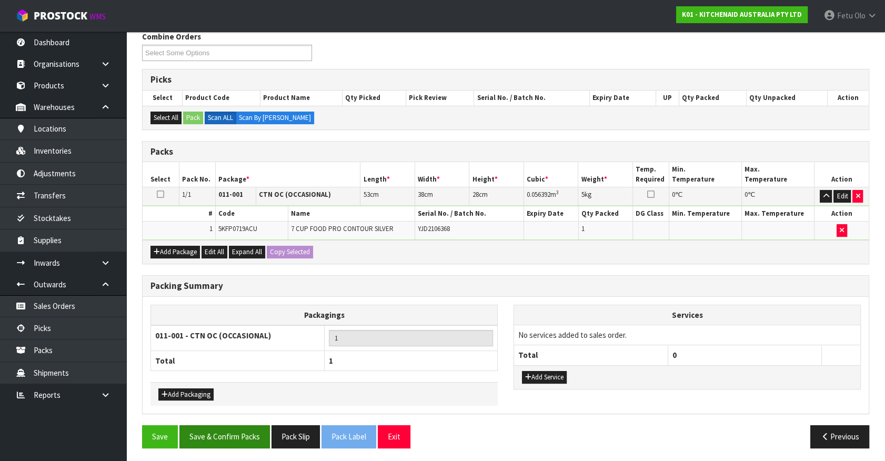 The image size is (885, 461). I want to click on th: Height, so click(497, 174).